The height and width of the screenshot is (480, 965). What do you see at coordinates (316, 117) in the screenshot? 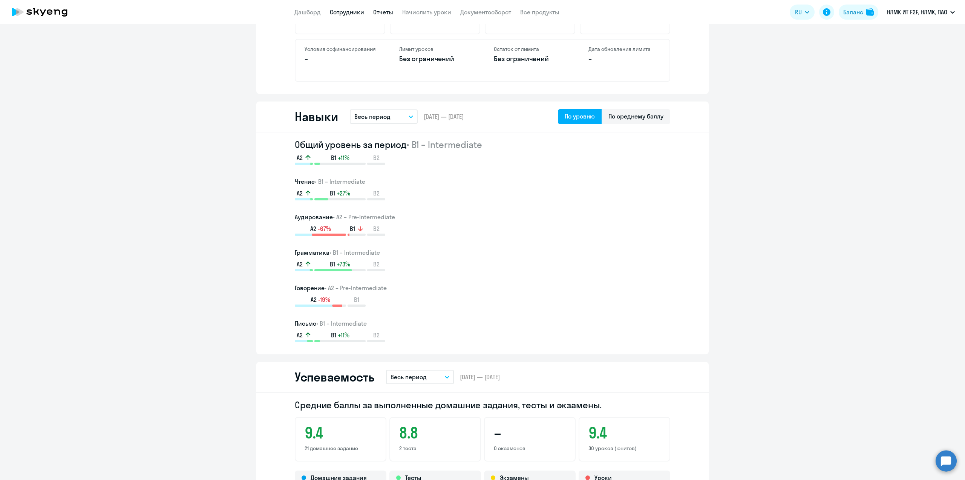
I see `h2: Навыки` at bounding box center [316, 117].